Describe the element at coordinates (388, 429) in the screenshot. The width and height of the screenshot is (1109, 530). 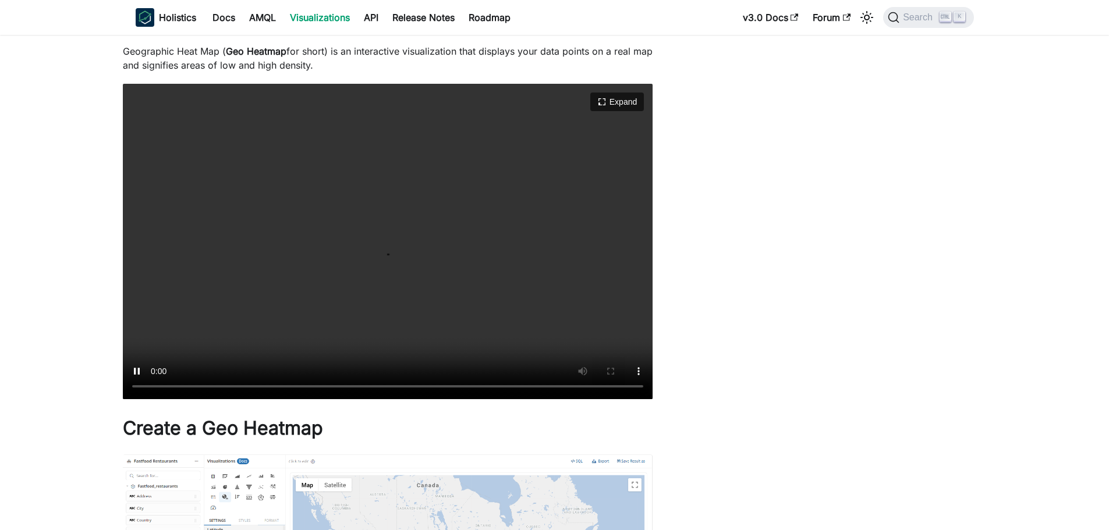
I see `h1: Create a Geo Heatmap` at that location.